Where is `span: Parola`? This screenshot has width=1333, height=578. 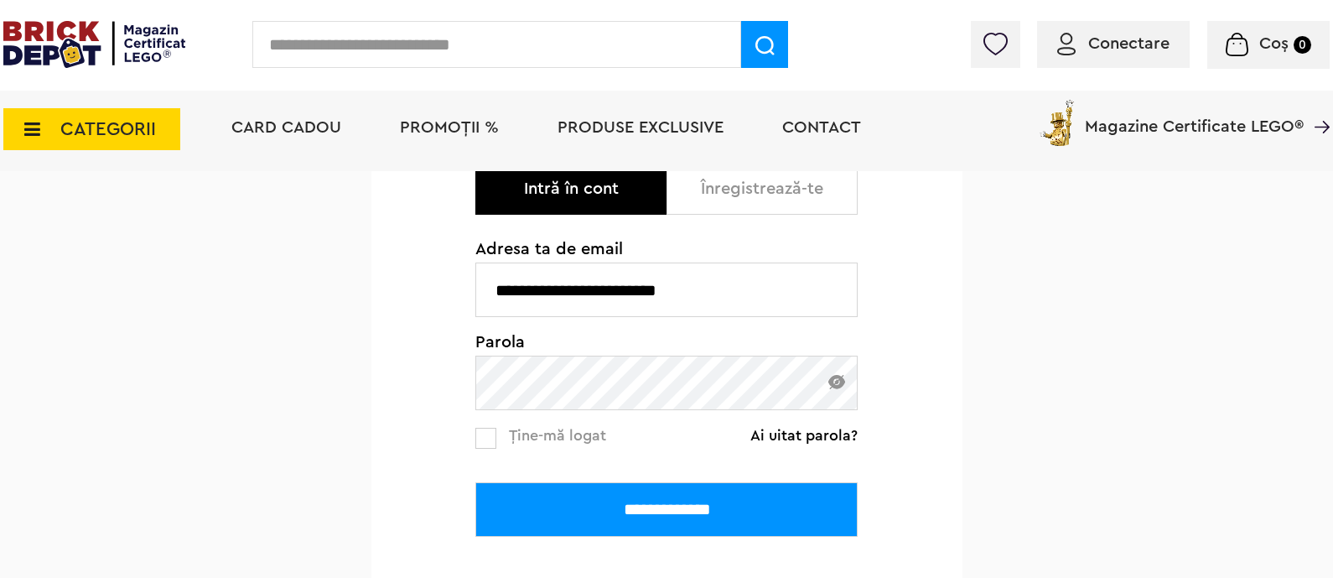 span: Parola is located at coordinates (666, 342).